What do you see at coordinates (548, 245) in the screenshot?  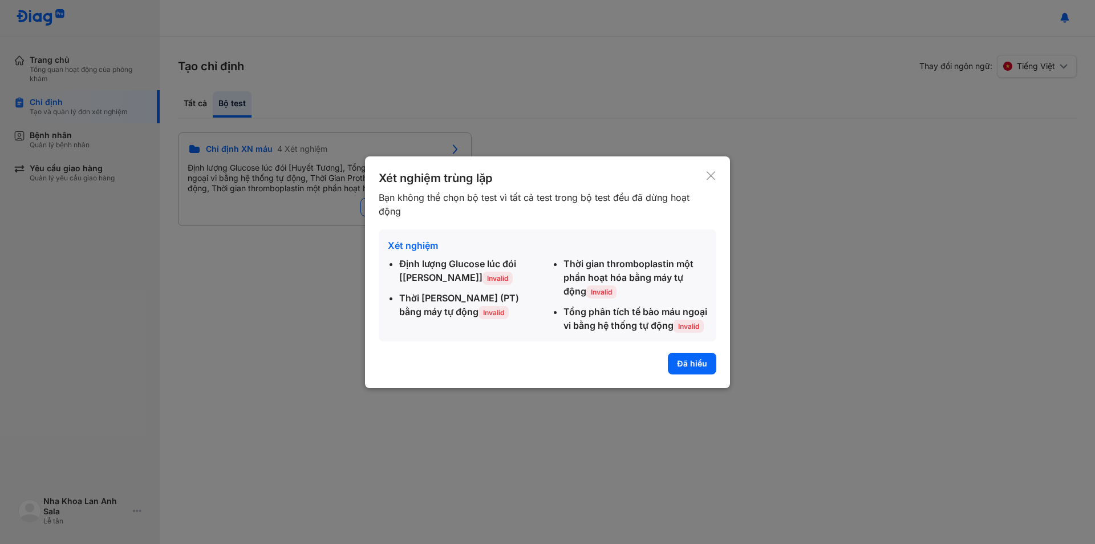 I see `div: Xét nghiệm` at bounding box center [548, 245].